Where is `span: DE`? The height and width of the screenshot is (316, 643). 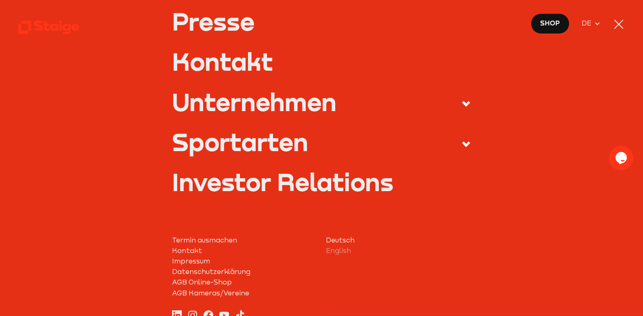
span: DE is located at coordinates (588, 23).